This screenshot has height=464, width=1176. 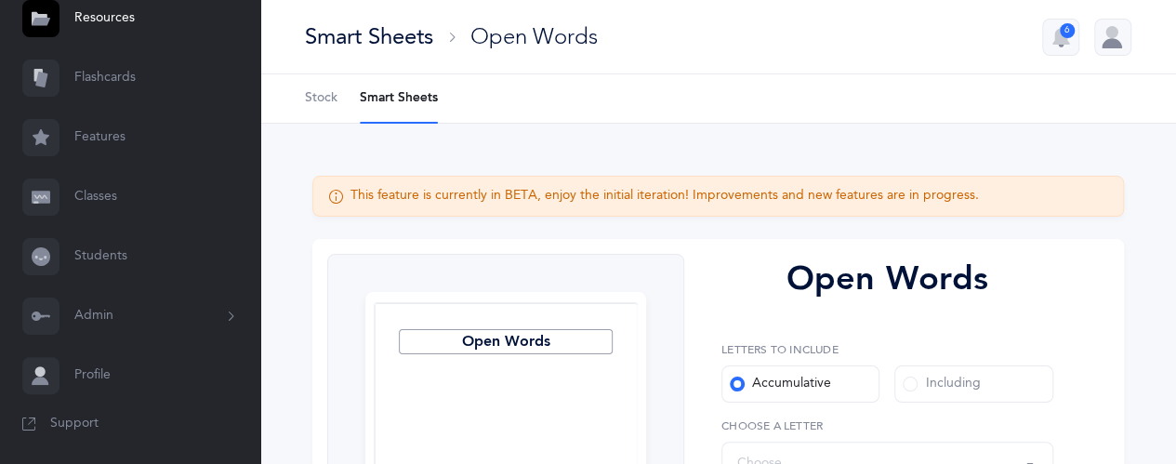 I want to click on button: 6, so click(x=1061, y=37).